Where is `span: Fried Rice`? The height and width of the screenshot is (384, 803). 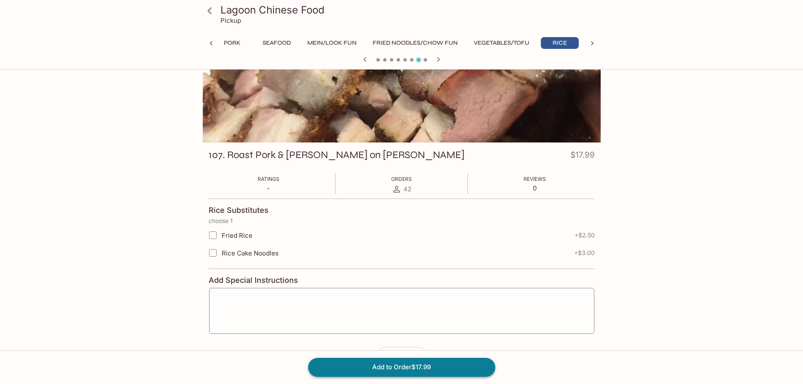 span: Fried Rice is located at coordinates (237, 235).